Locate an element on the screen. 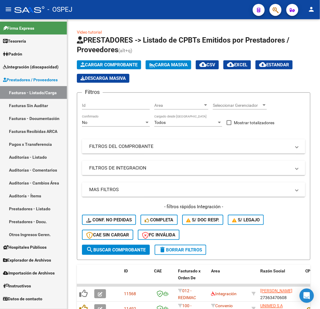 The width and height of the screenshot is (320, 309). button: Conf. no pedidas is located at coordinates (109, 220).